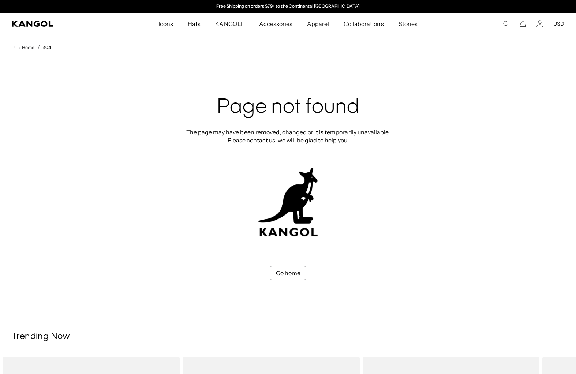 This screenshot has width=576, height=374. Describe the element at coordinates (408, 24) in the screenshot. I see `span: Stories` at that location.